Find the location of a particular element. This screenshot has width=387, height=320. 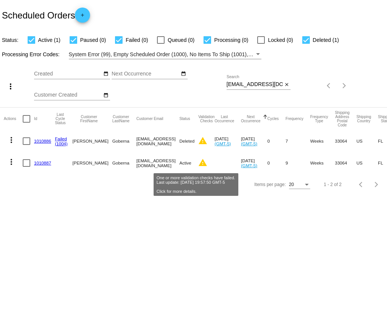

span: 20 is located at coordinates (291, 185).